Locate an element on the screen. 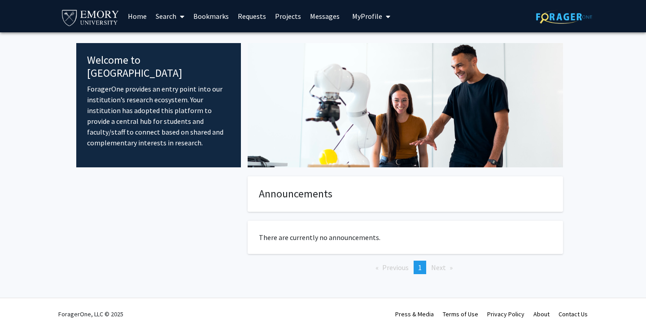 The image size is (646, 319). a: Privacy Policy is located at coordinates (505, 314).